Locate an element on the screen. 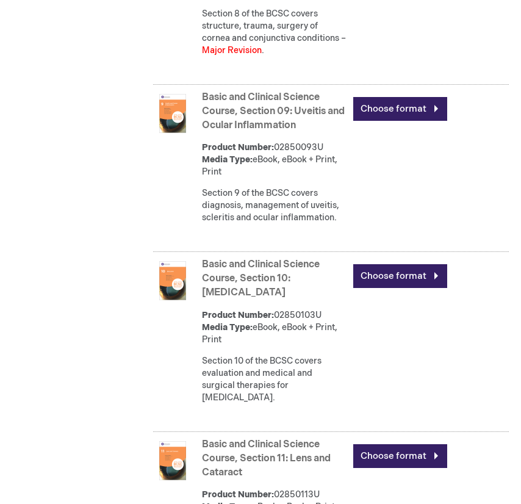 Image resolution: width=521 pixels, height=504 pixels. font: Major Revision is located at coordinates (232, 50).